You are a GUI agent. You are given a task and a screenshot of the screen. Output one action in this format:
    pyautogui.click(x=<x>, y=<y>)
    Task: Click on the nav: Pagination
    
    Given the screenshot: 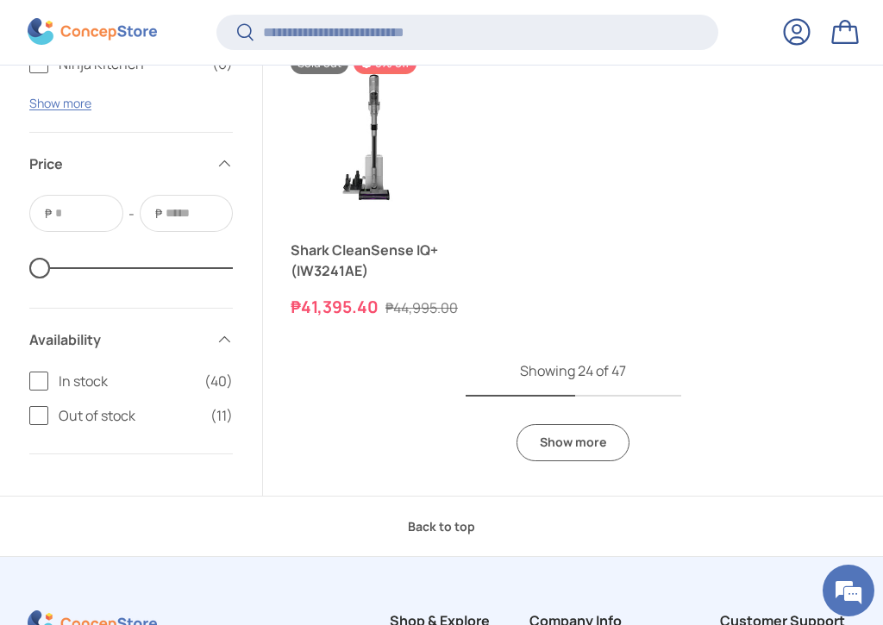 What is the action you would take?
    pyautogui.click(x=573, y=410)
    